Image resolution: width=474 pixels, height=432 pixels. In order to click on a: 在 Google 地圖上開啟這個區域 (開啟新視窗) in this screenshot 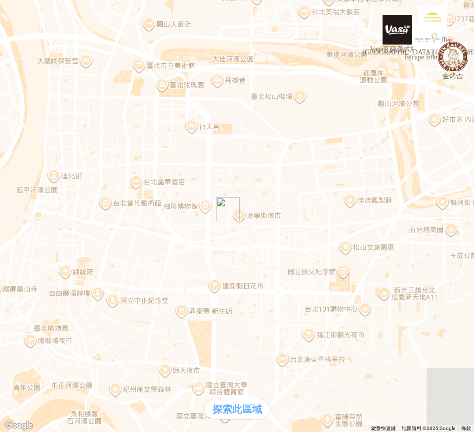, I will do `click(19, 425)`.